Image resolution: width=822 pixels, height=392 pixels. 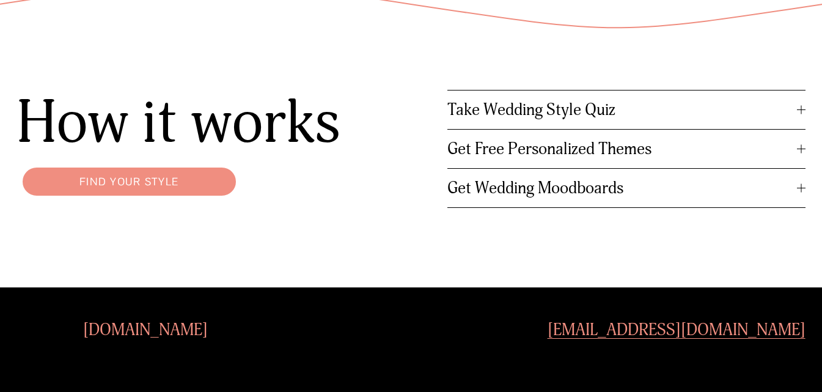 What do you see at coordinates (626, 109) in the screenshot?
I see `button: Take Wedding Style Quiz` at bounding box center [626, 109].